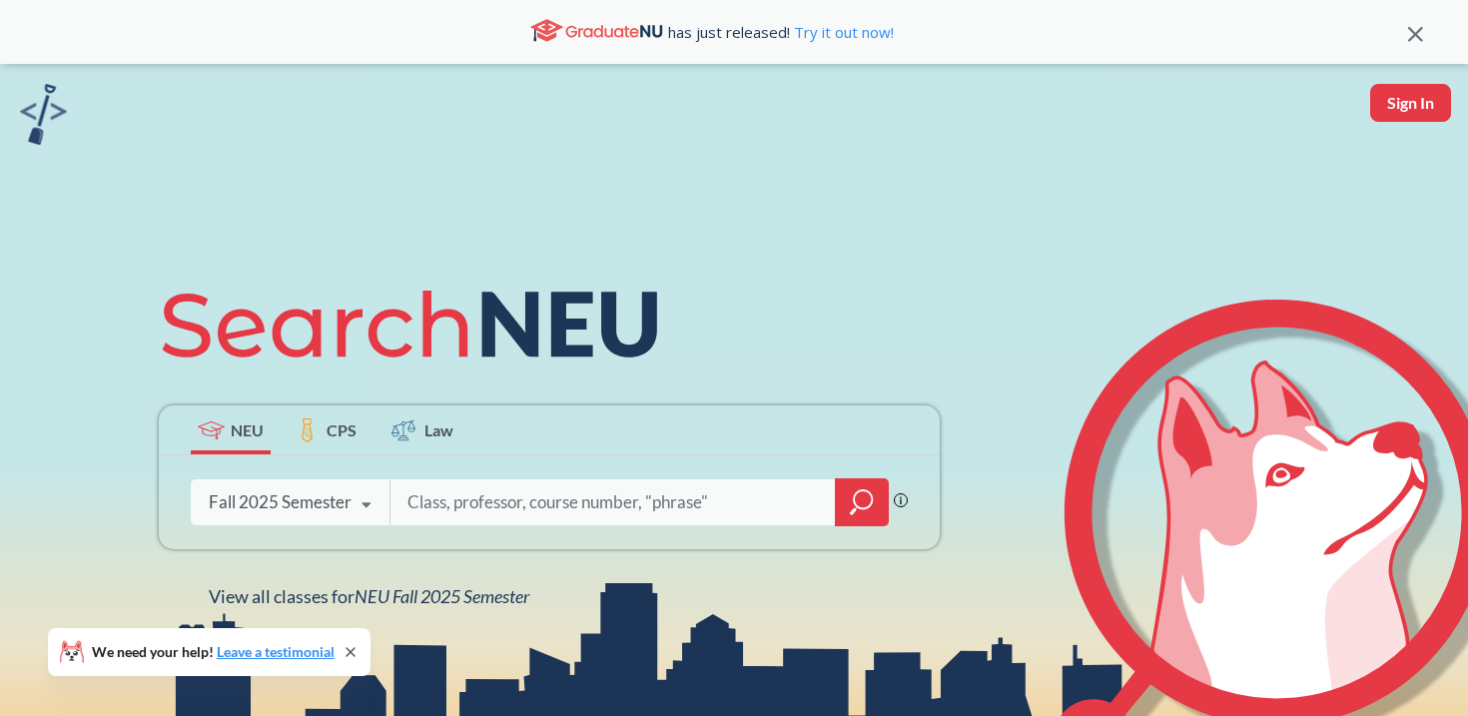  I want to click on span: We need your help!, so click(213, 652).